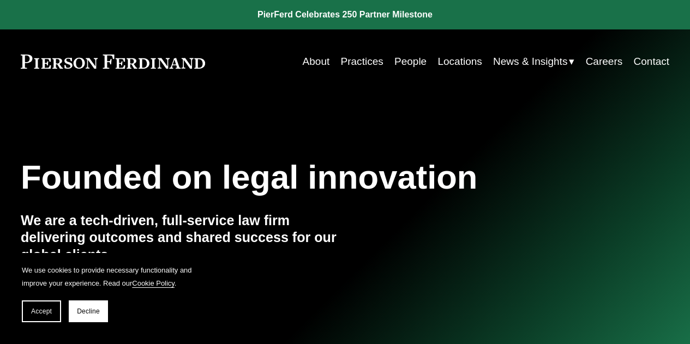 Image resolution: width=690 pixels, height=344 pixels. What do you see at coordinates (109, 293) in the screenshot?
I see `section: Cookie banner` at bounding box center [109, 293].